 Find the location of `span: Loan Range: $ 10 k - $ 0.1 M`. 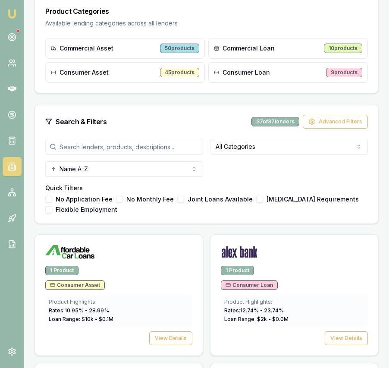

span: Loan Range: $ 10 k - $ 0.1 M is located at coordinates (81, 319).